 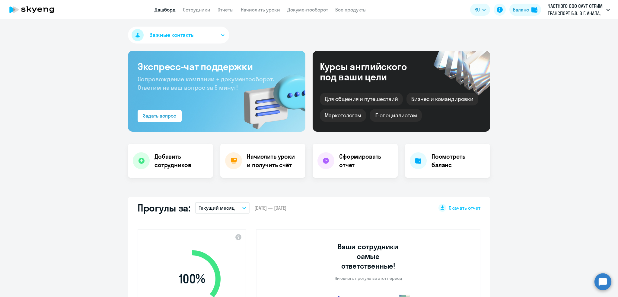 I want to click on a: Дашборд, so click(x=165, y=10).